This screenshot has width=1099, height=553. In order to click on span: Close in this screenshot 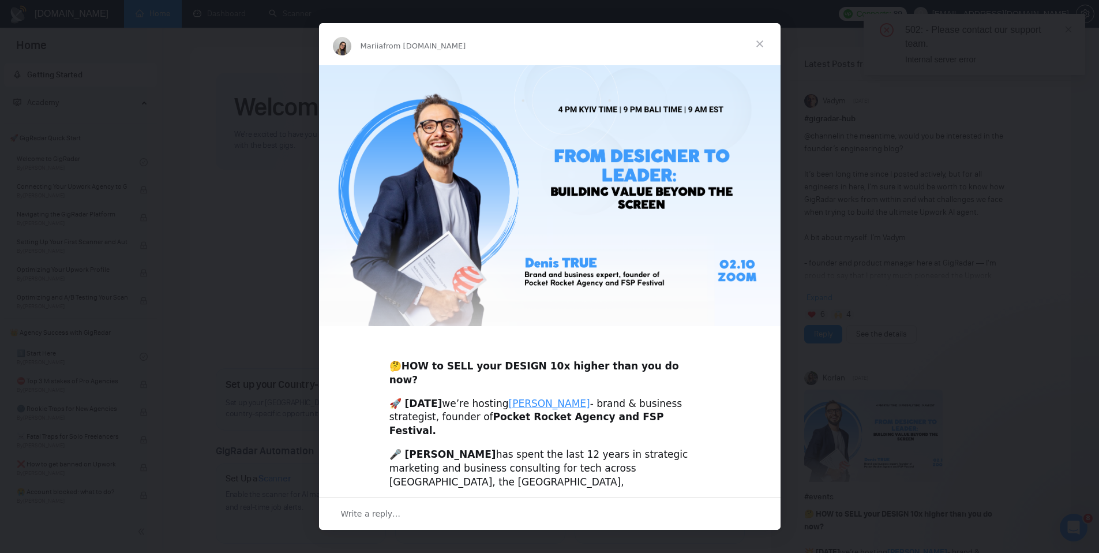, I will do `click(760, 44)`.